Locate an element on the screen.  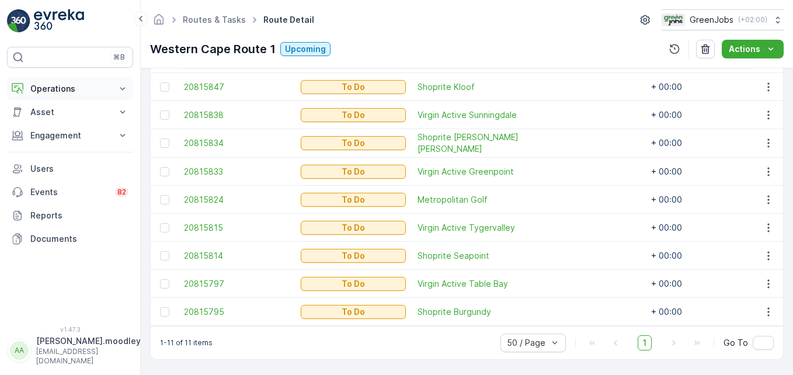
p: Western Cape Route 1 is located at coordinates (212, 49).